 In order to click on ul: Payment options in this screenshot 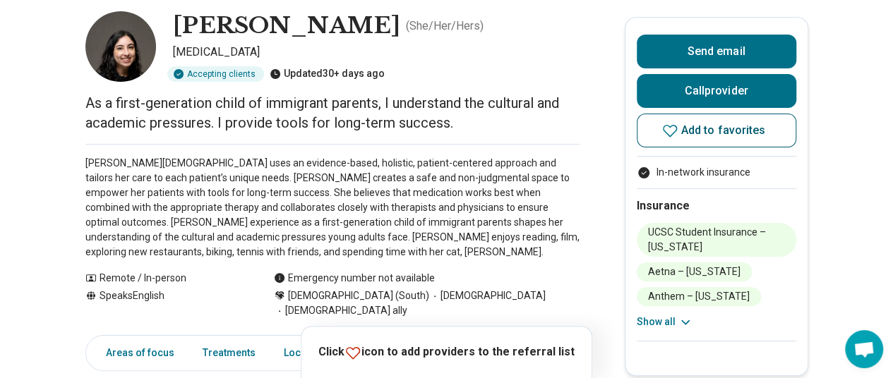, I will do `click(716, 172)`.